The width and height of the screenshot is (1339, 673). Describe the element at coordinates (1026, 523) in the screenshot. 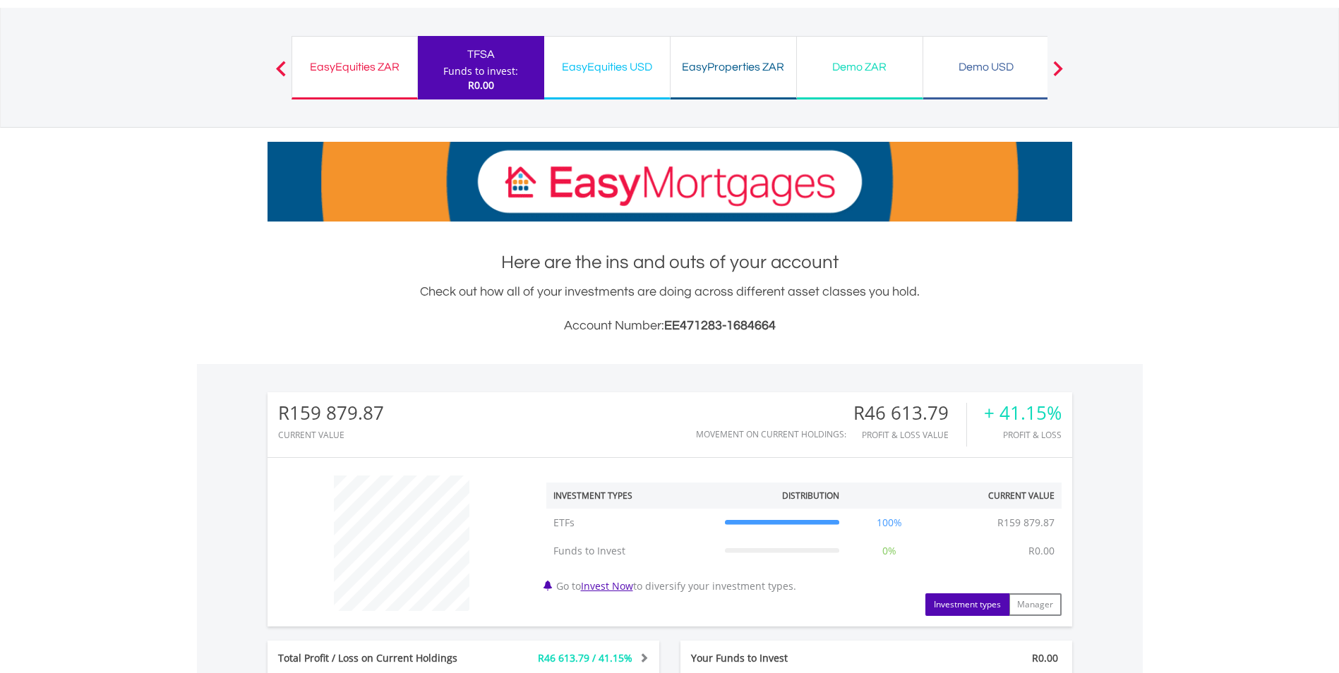

I see `td: R159 879.87` at that location.